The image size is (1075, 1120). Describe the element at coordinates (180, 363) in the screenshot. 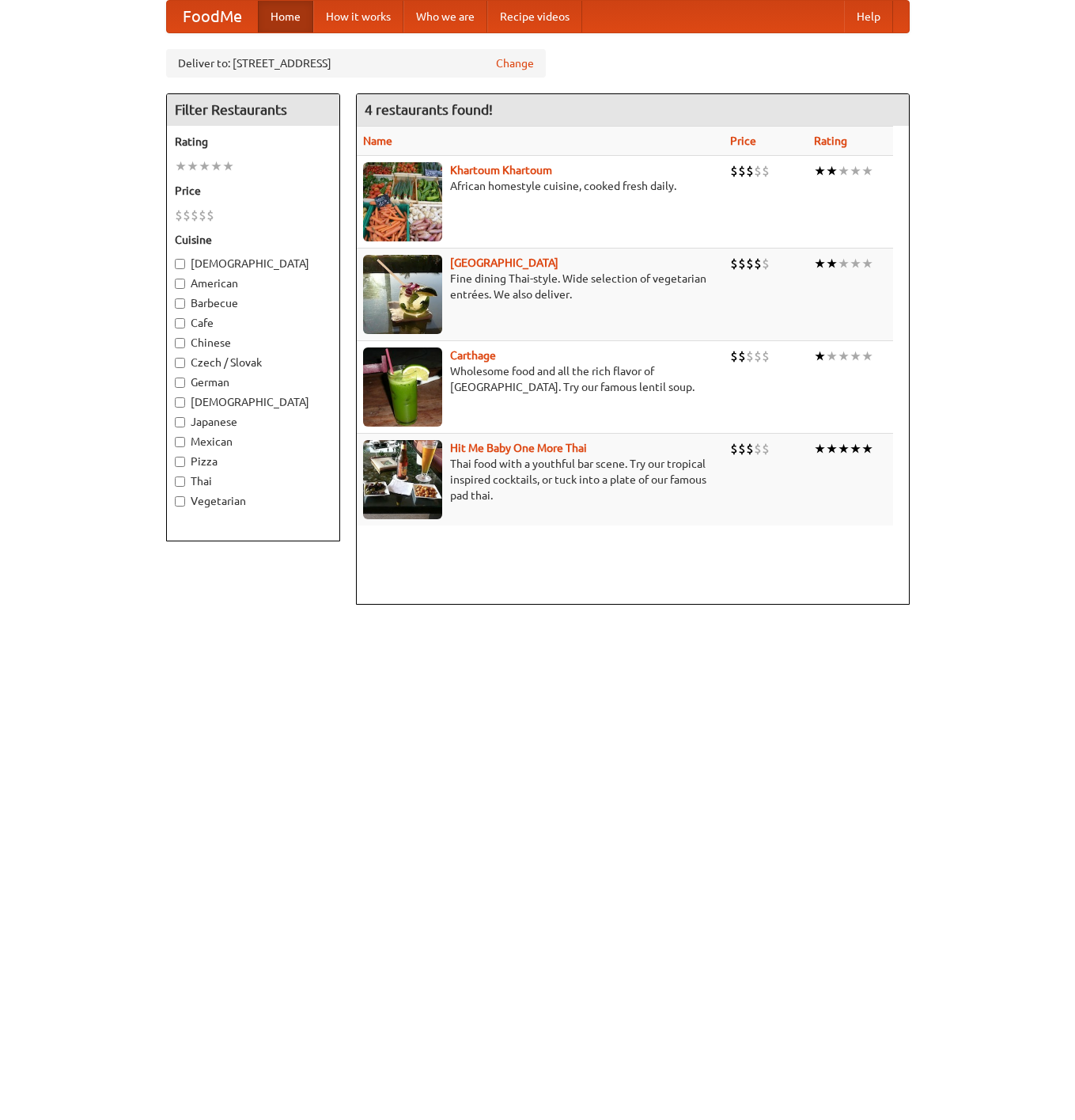

I see `input: Czech / Slovak` at that location.